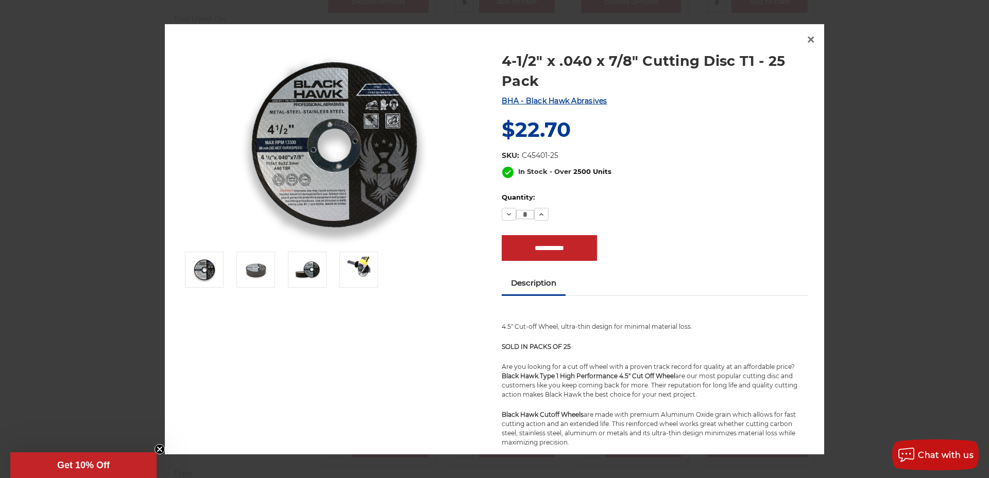  Describe the element at coordinates (560, 171) in the screenshot. I see `span: - Over` at that location.